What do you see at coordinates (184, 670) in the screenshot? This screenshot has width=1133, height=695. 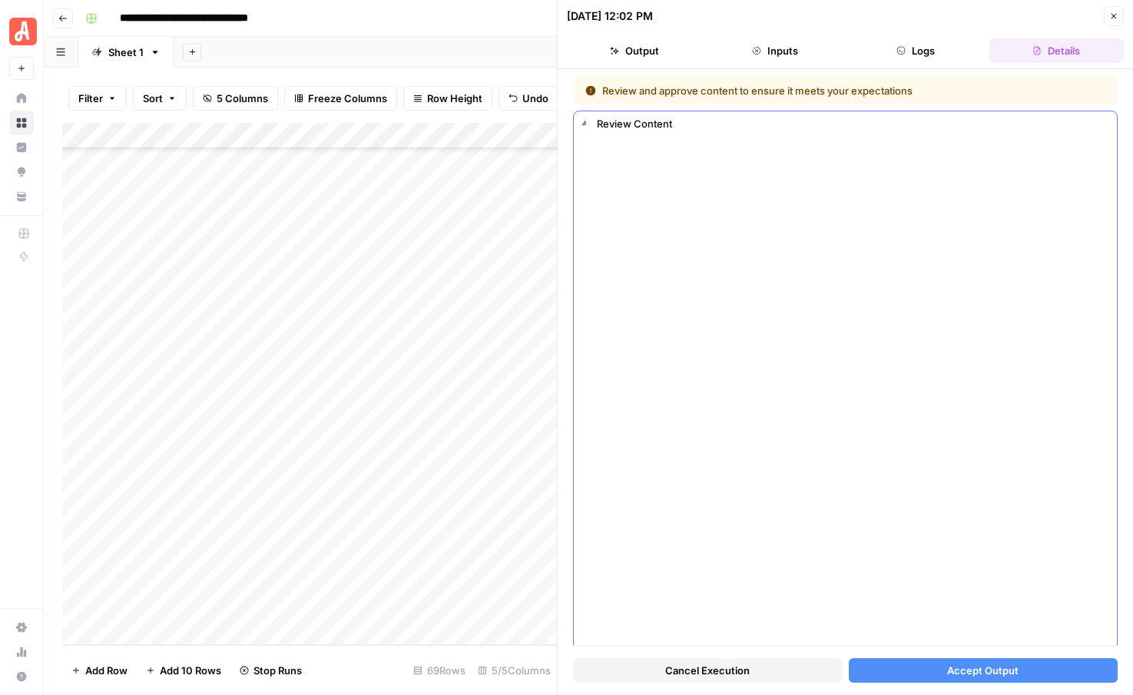 I see `button: Add 10 Rows` at bounding box center [184, 670].